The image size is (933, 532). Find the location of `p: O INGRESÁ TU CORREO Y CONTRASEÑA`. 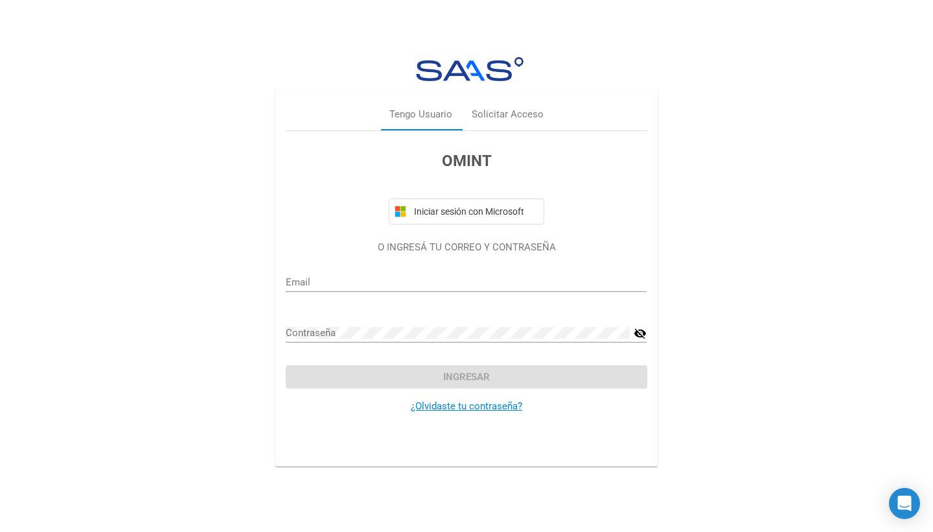

p: O INGRESÁ TU CORREO Y CONTRASEÑA is located at coordinates (466, 247).